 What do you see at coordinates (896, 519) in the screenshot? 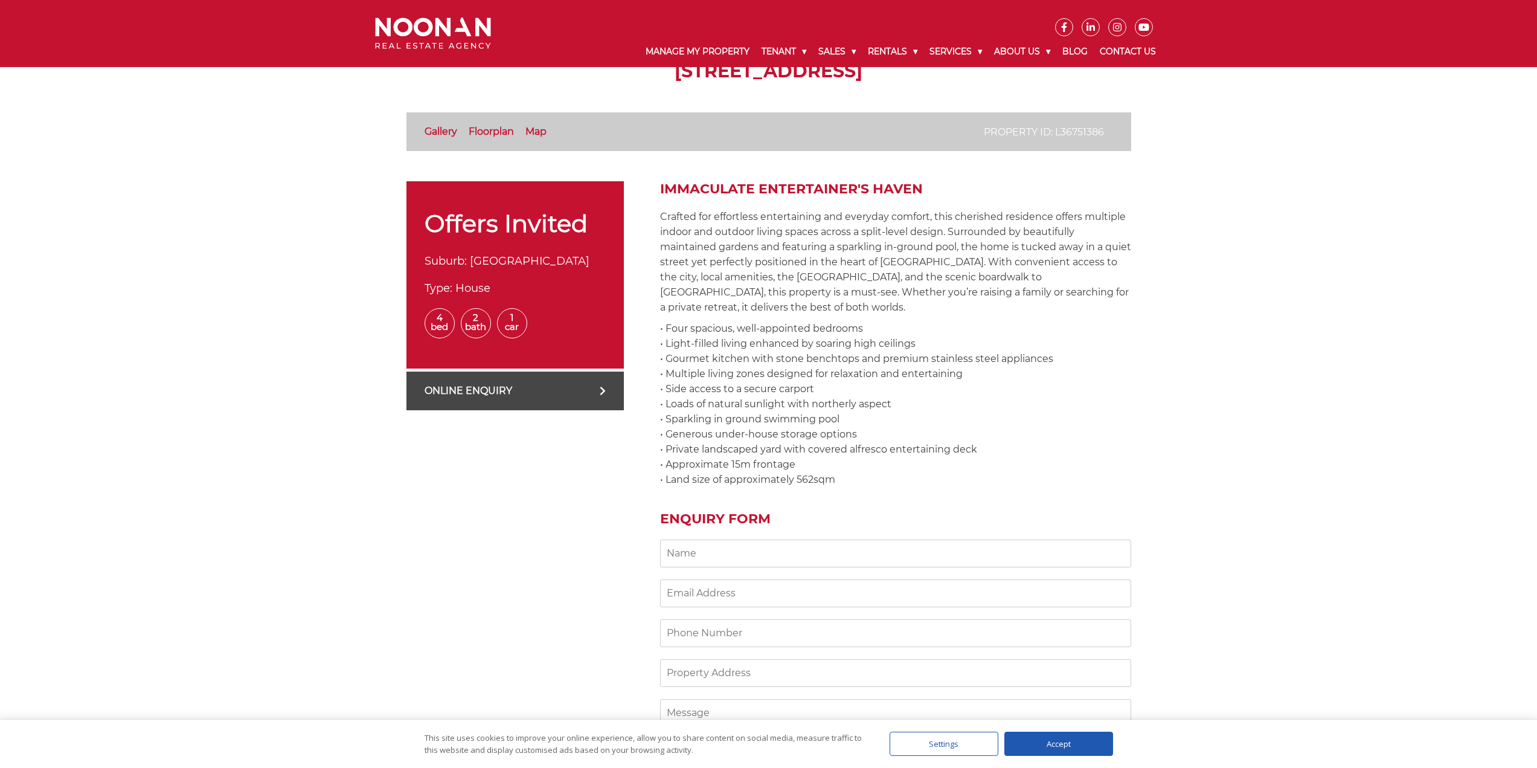
I see `h2: Enquiry Form` at bounding box center [896, 519].